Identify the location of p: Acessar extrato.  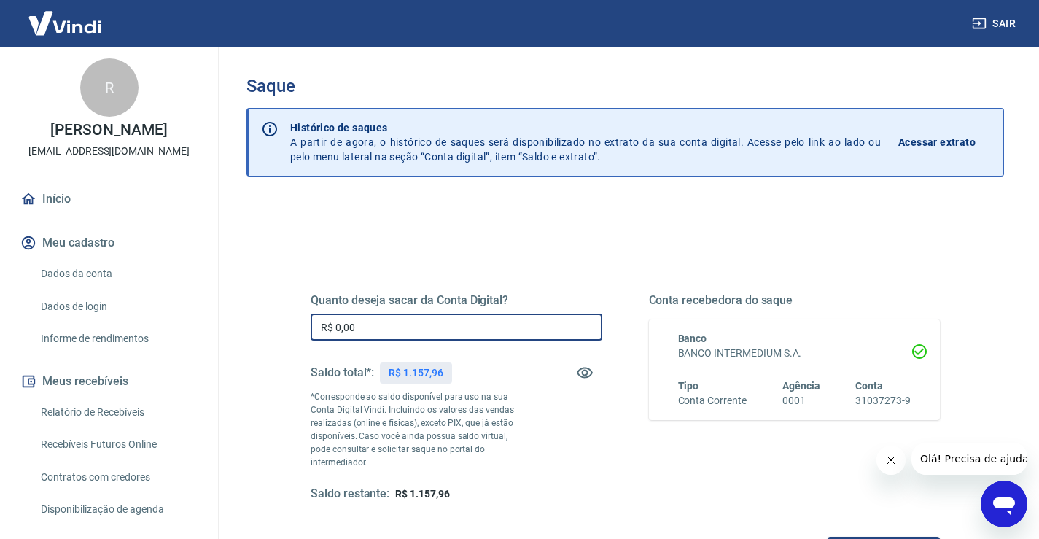
(937, 142).